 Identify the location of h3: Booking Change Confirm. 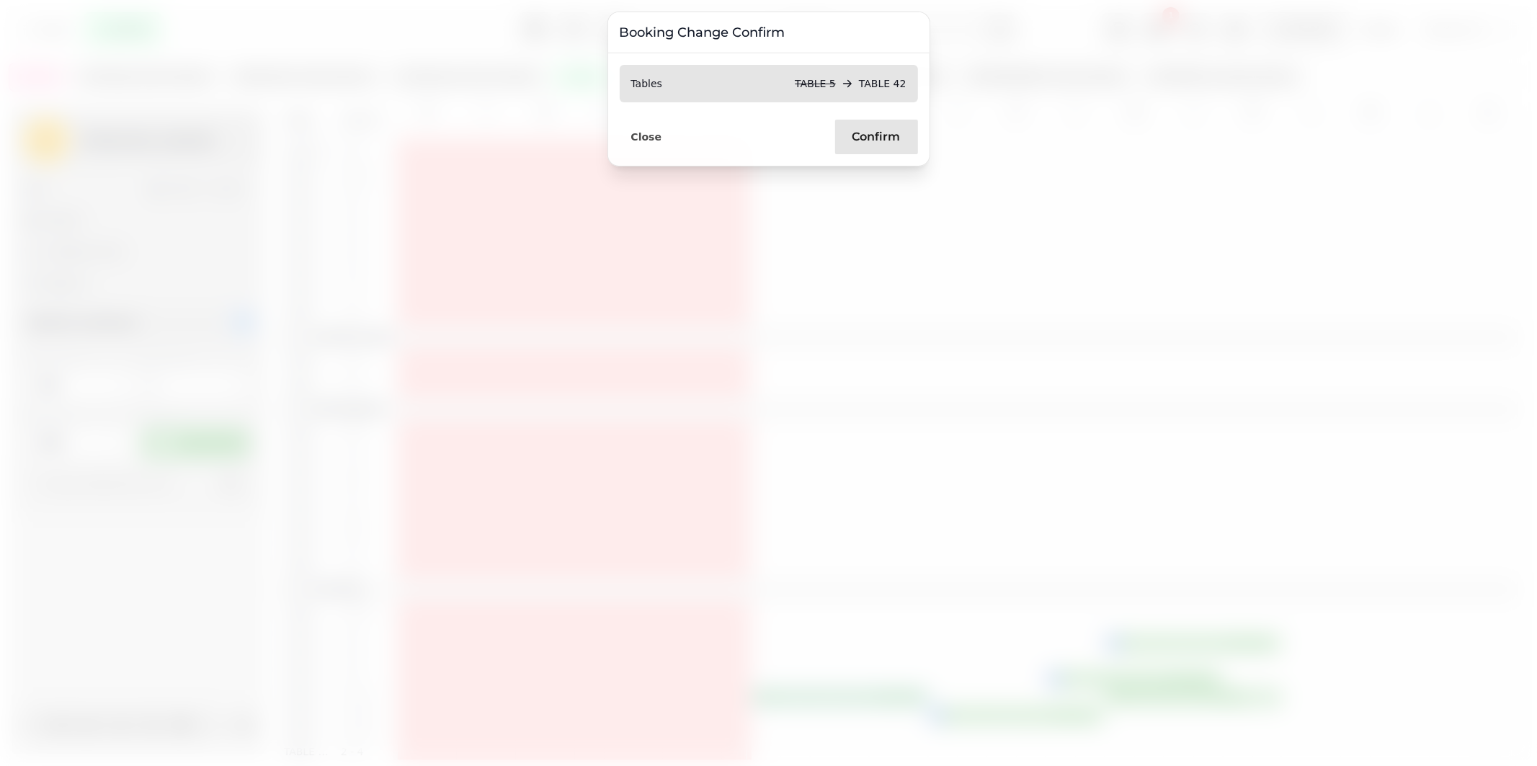
(769, 32).